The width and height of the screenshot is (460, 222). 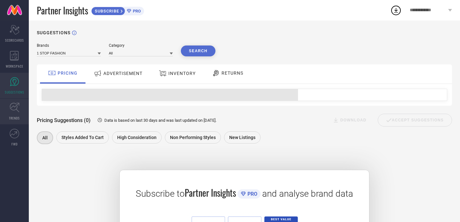 I want to click on h1: SUGGESTIONS, so click(x=53, y=33).